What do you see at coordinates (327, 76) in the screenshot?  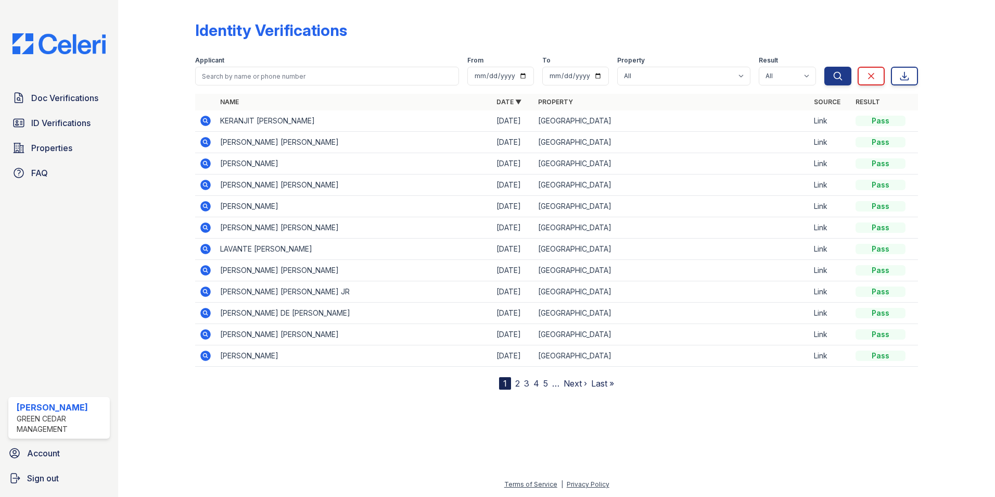 I see `input: Search by name or phone number` at bounding box center [327, 76].